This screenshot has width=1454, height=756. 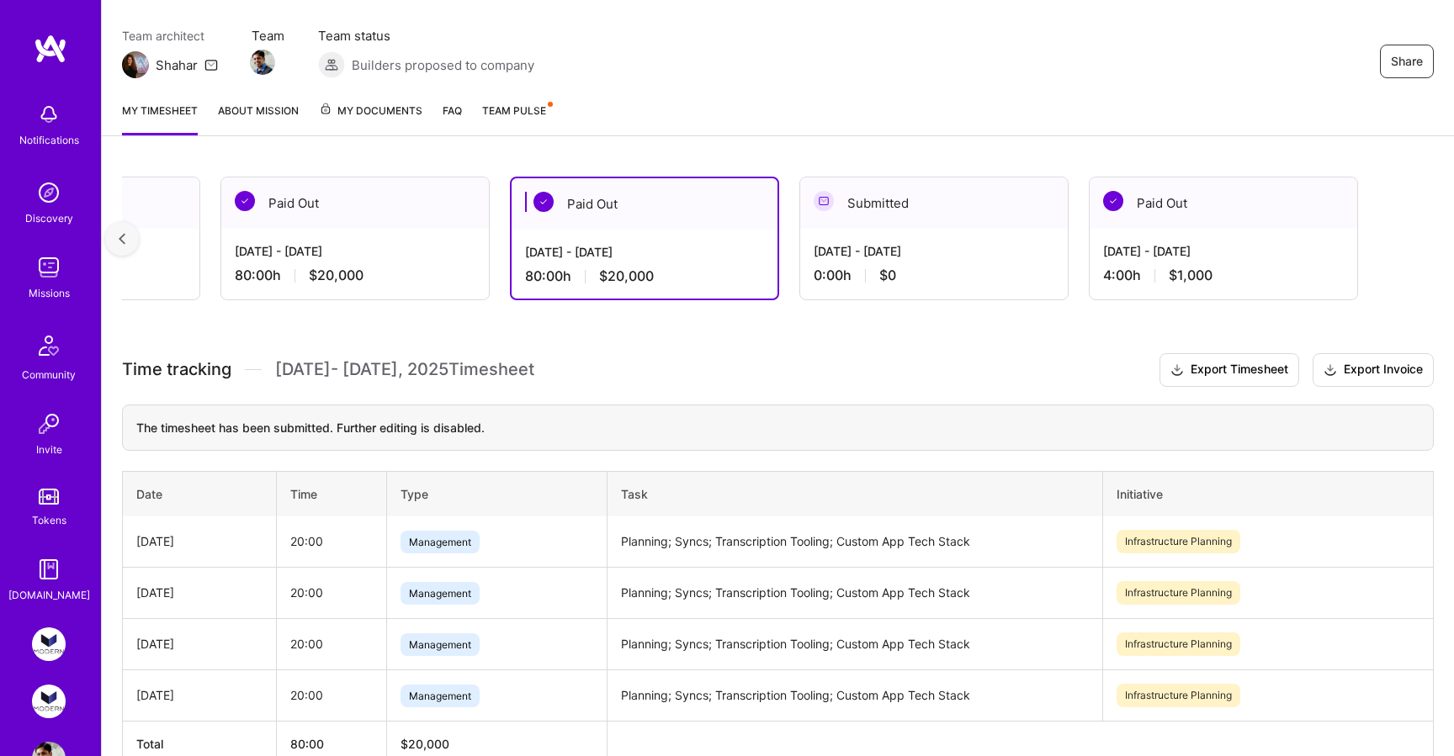 What do you see at coordinates (49, 520) in the screenshot?
I see `div: Tokens` at bounding box center [49, 520].